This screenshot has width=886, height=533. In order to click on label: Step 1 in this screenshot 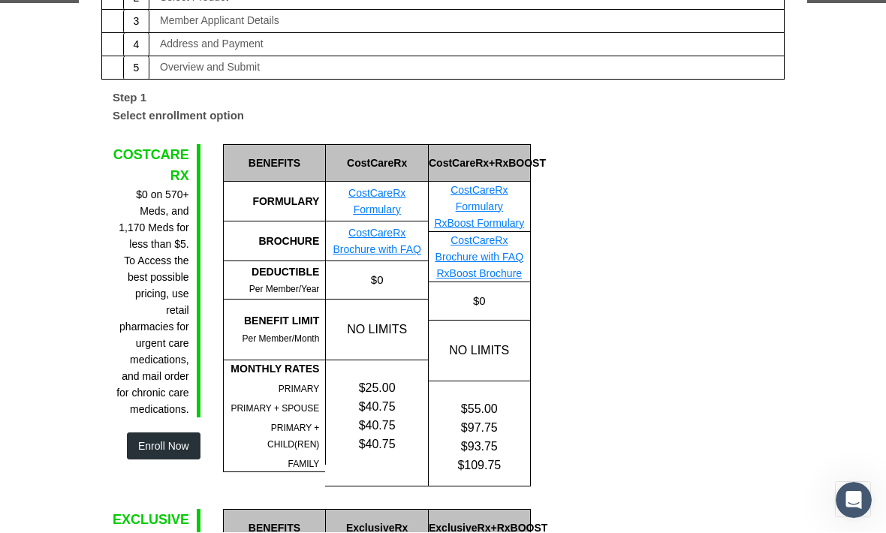, I will do `click(129, 95)`.